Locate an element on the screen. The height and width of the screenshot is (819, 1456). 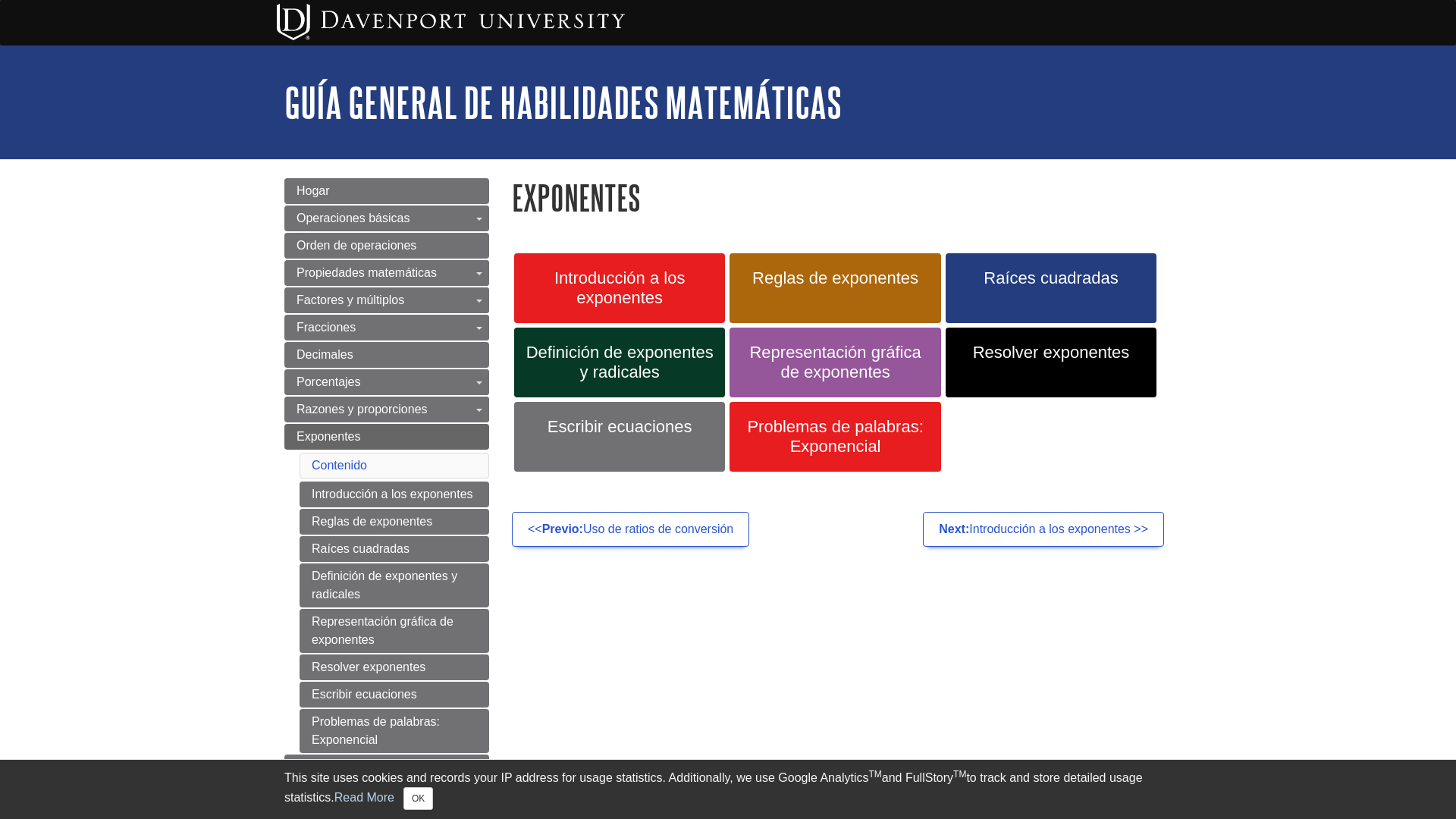
a: Read More is located at coordinates (364, 798).